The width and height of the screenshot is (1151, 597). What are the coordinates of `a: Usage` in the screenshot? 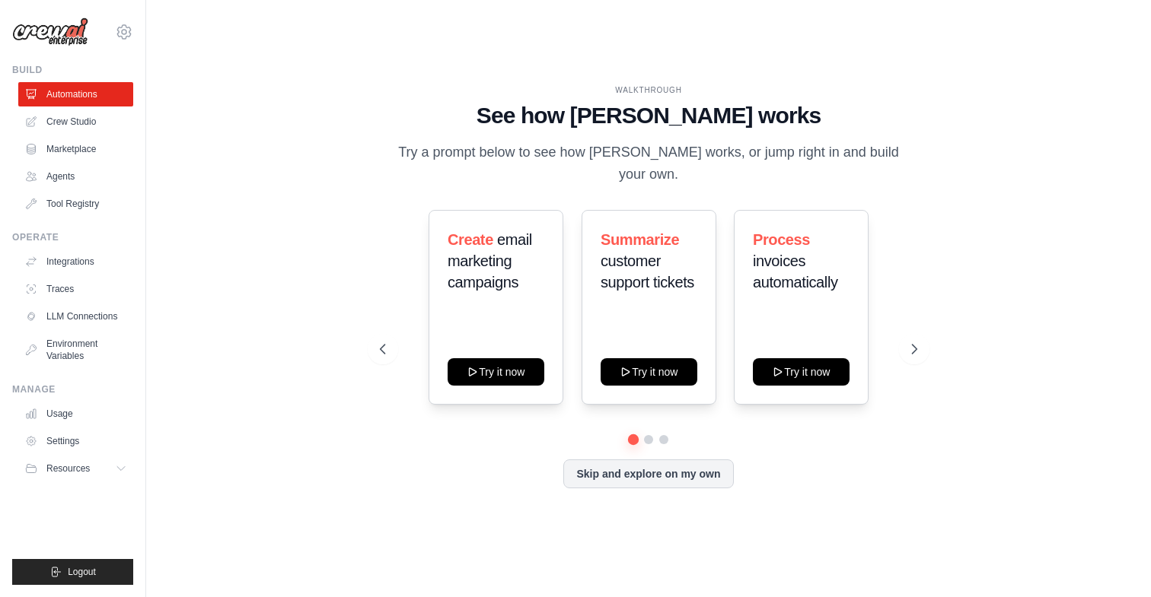 It's located at (75, 414).